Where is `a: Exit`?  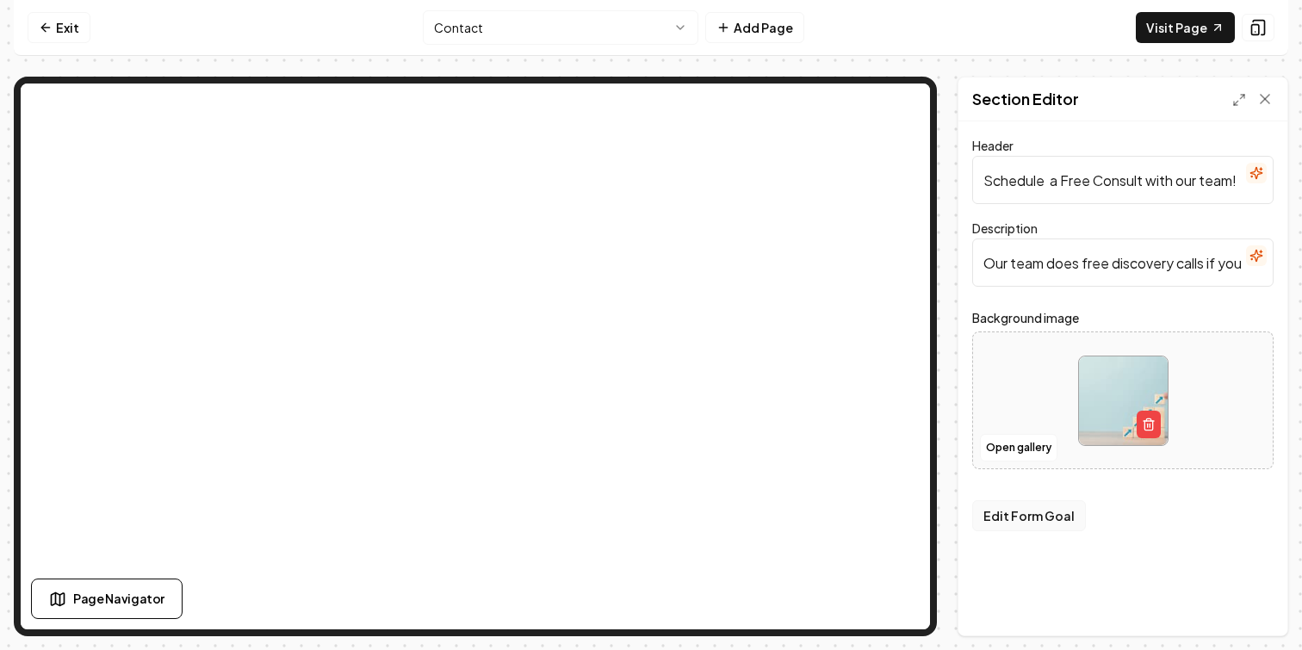
a: Exit is located at coordinates (59, 28).